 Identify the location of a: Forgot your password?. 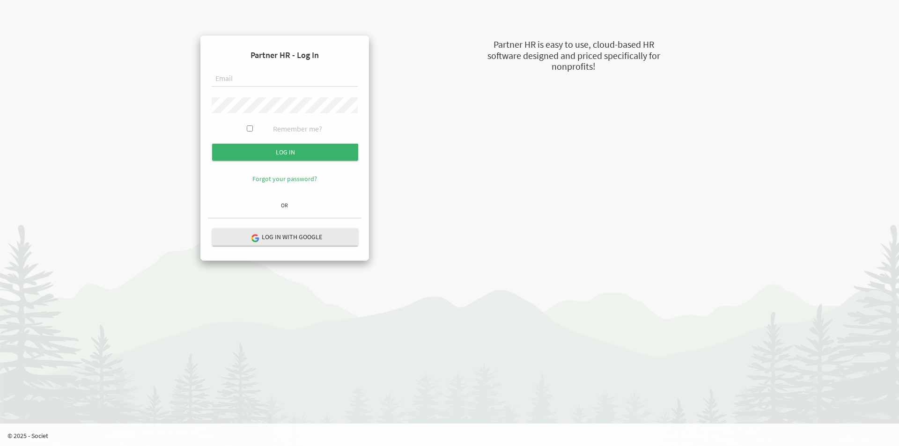
(285, 179).